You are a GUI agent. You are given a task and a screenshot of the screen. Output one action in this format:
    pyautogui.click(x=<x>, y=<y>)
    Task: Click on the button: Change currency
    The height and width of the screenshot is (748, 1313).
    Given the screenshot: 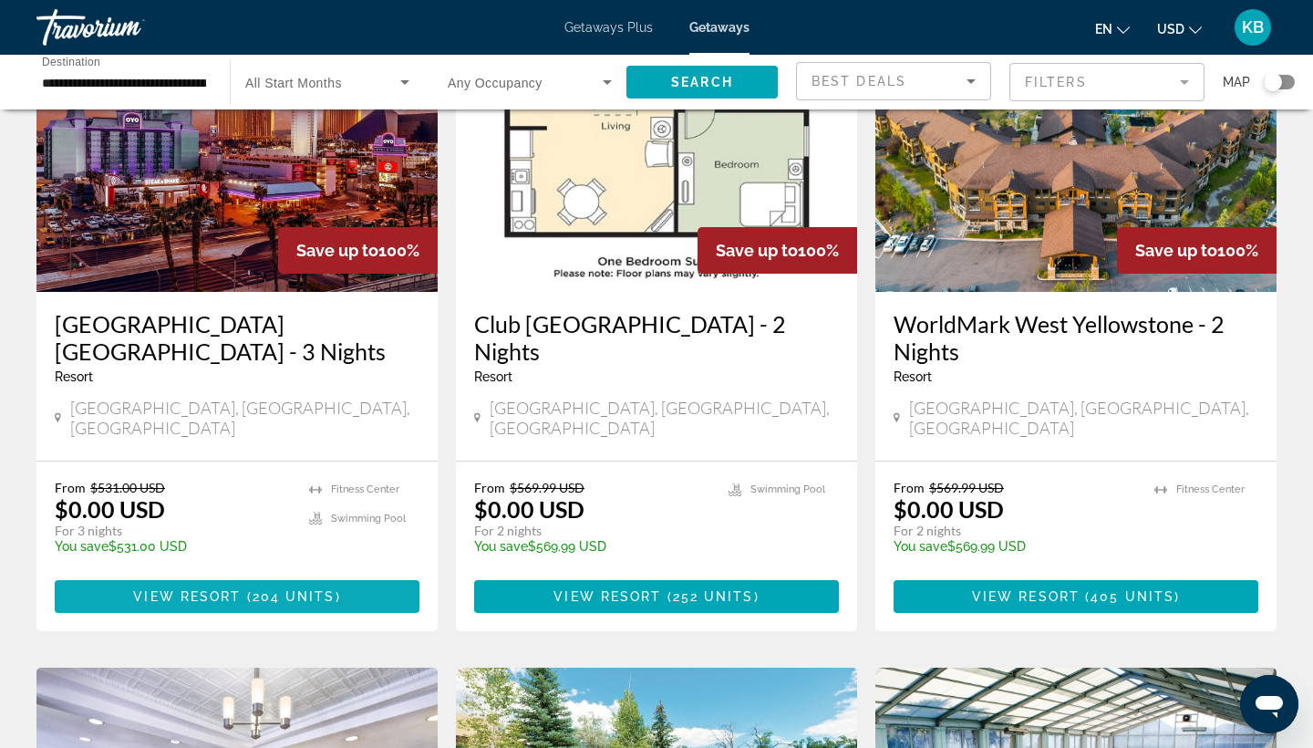 What is the action you would take?
    pyautogui.click(x=1179, y=28)
    